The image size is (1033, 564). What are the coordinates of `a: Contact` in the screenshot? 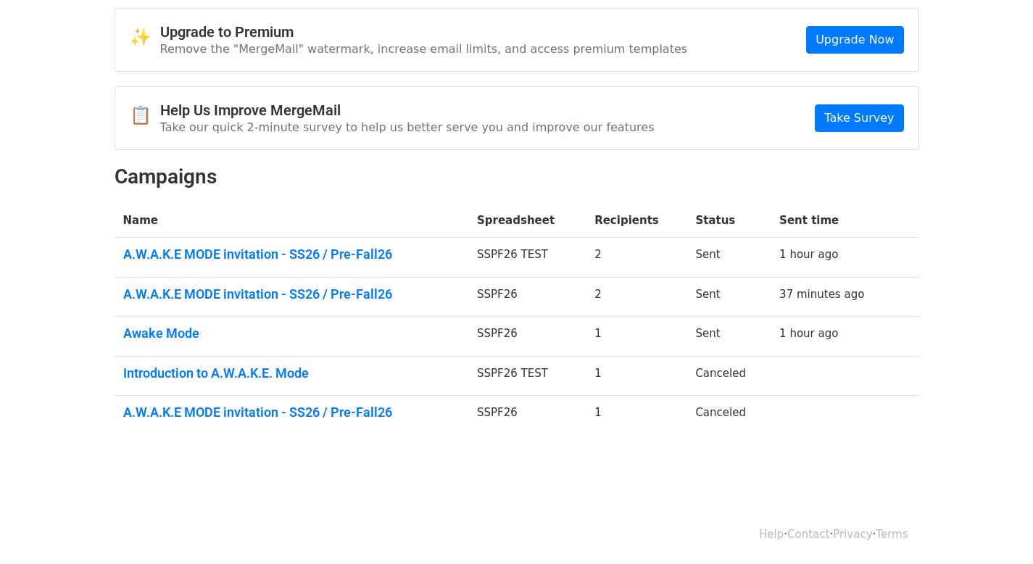 It's located at (809, 534).